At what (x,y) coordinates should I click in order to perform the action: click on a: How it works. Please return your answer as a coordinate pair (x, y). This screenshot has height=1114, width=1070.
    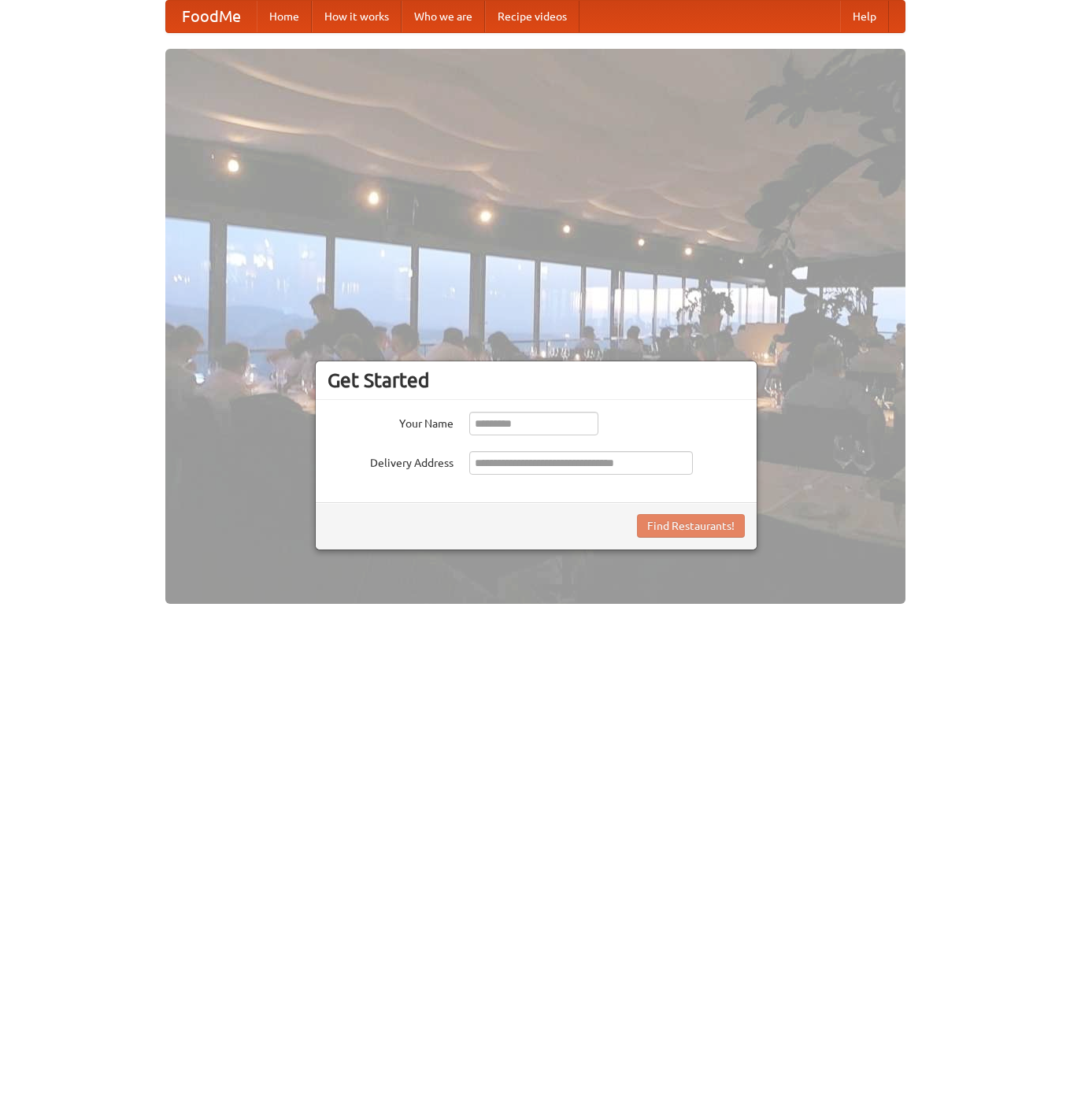
    Looking at the image, I should click on (357, 17).